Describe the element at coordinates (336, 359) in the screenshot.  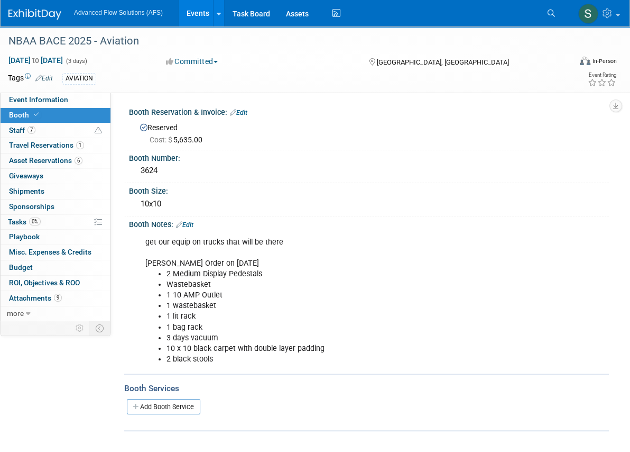
I see `li: 2 black stools` at that location.